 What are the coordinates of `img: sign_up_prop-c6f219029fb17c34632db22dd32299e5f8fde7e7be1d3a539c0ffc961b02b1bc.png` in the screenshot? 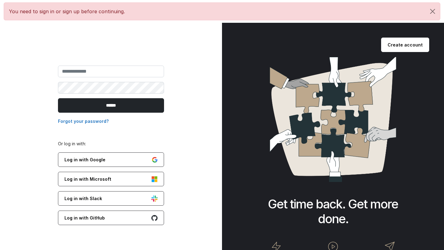 It's located at (333, 120).